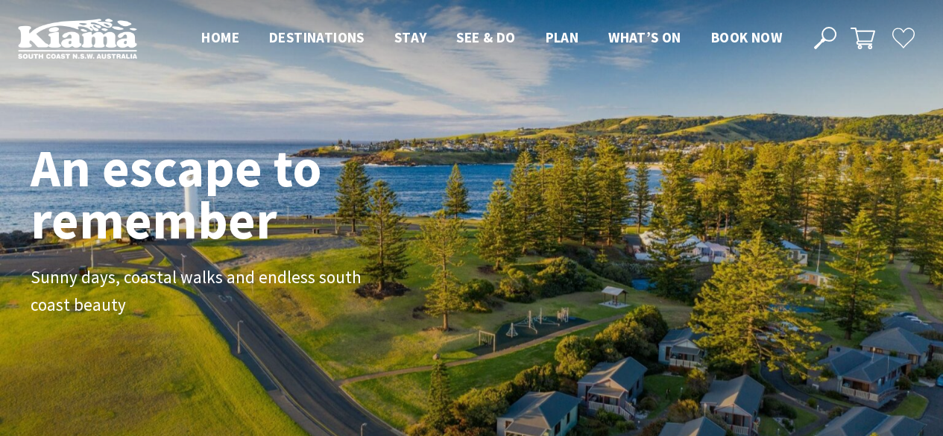 The width and height of the screenshot is (943, 436). I want to click on span: Stay, so click(411, 37).